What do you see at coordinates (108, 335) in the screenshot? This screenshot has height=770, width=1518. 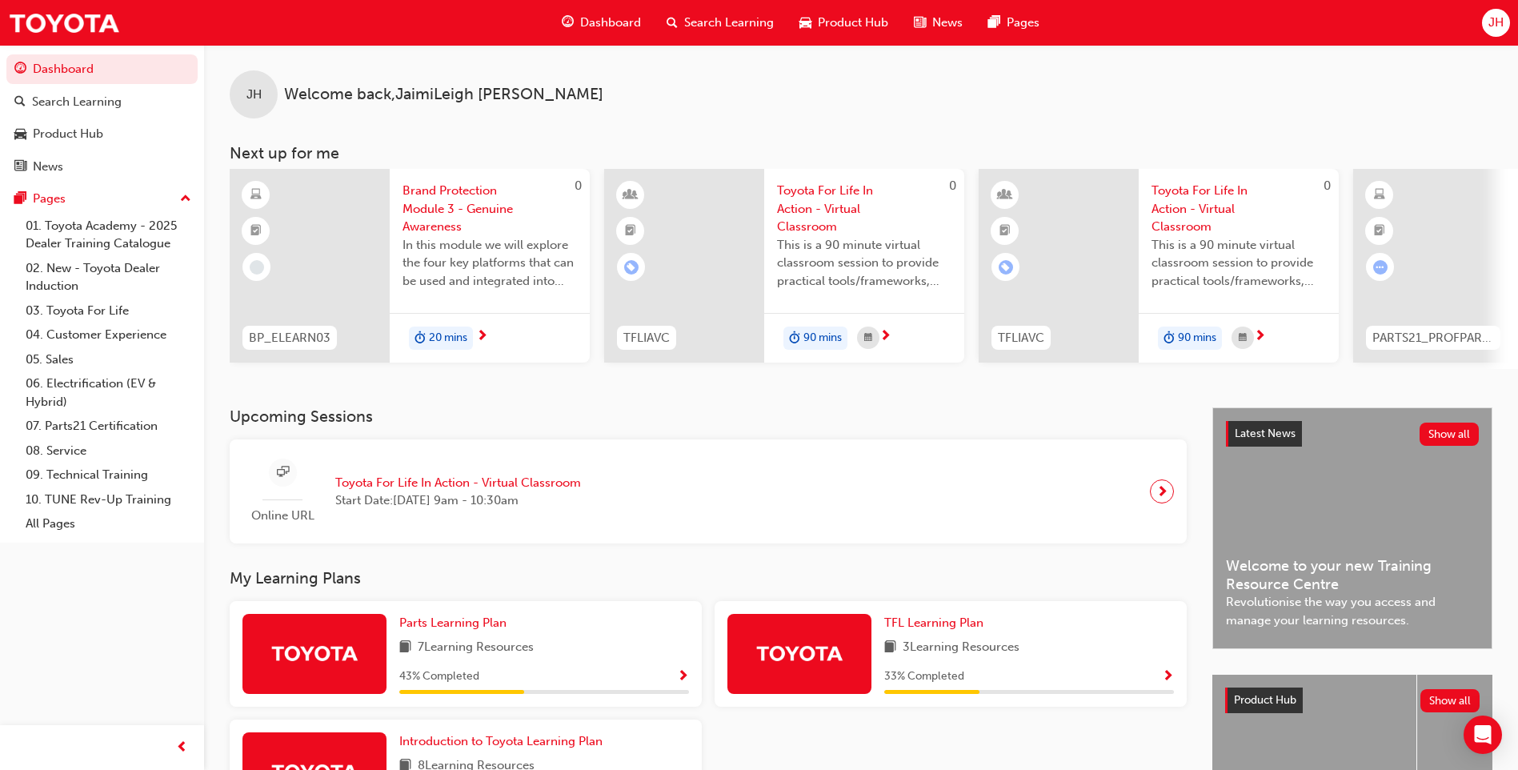 I see `a: 04. Customer Experience` at bounding box center [108, 335].